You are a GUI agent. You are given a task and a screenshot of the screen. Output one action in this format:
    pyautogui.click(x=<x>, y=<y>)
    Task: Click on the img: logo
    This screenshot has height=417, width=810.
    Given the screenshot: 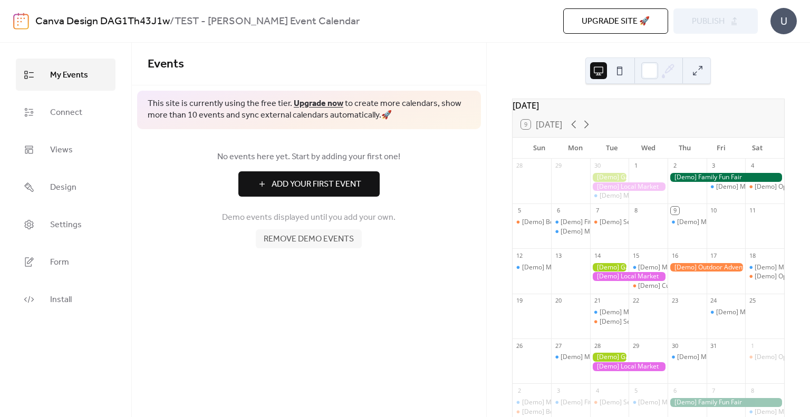 What is the action you would take?
    pyautogui.click(x=21, y=21)
    